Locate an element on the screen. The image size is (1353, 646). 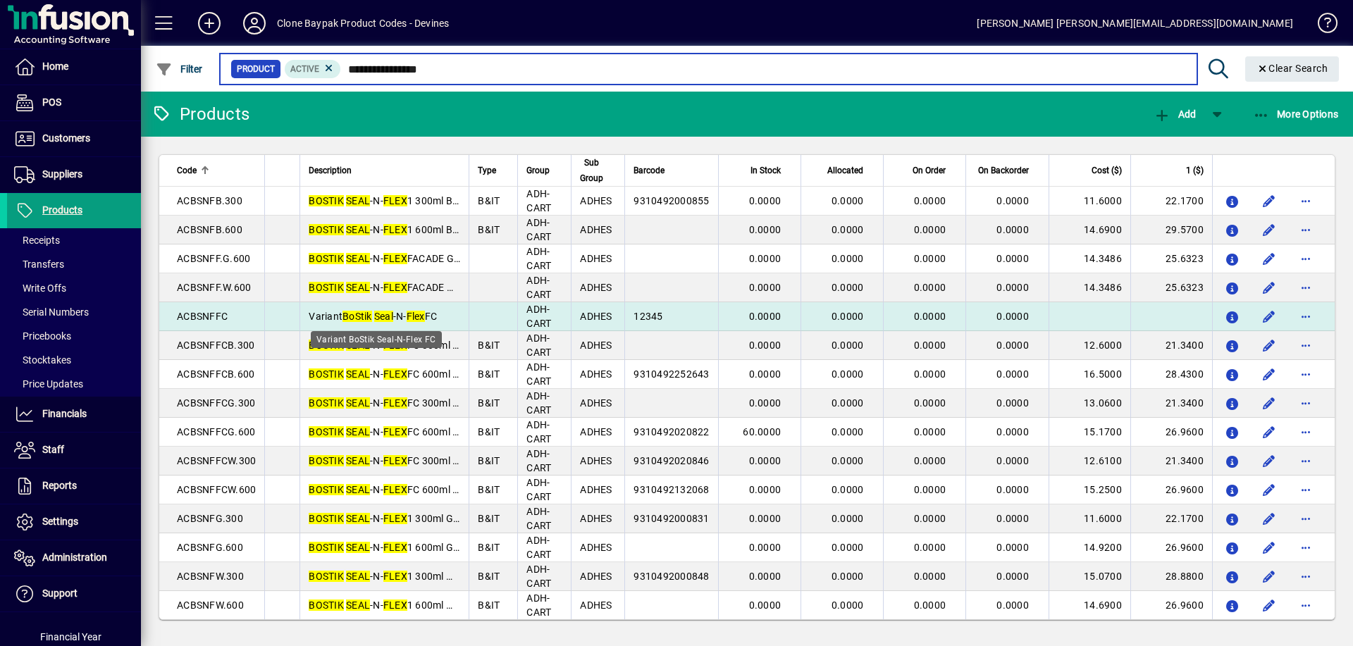
mat-chip: Activation Status: Active is located at coordinates (313, 69).